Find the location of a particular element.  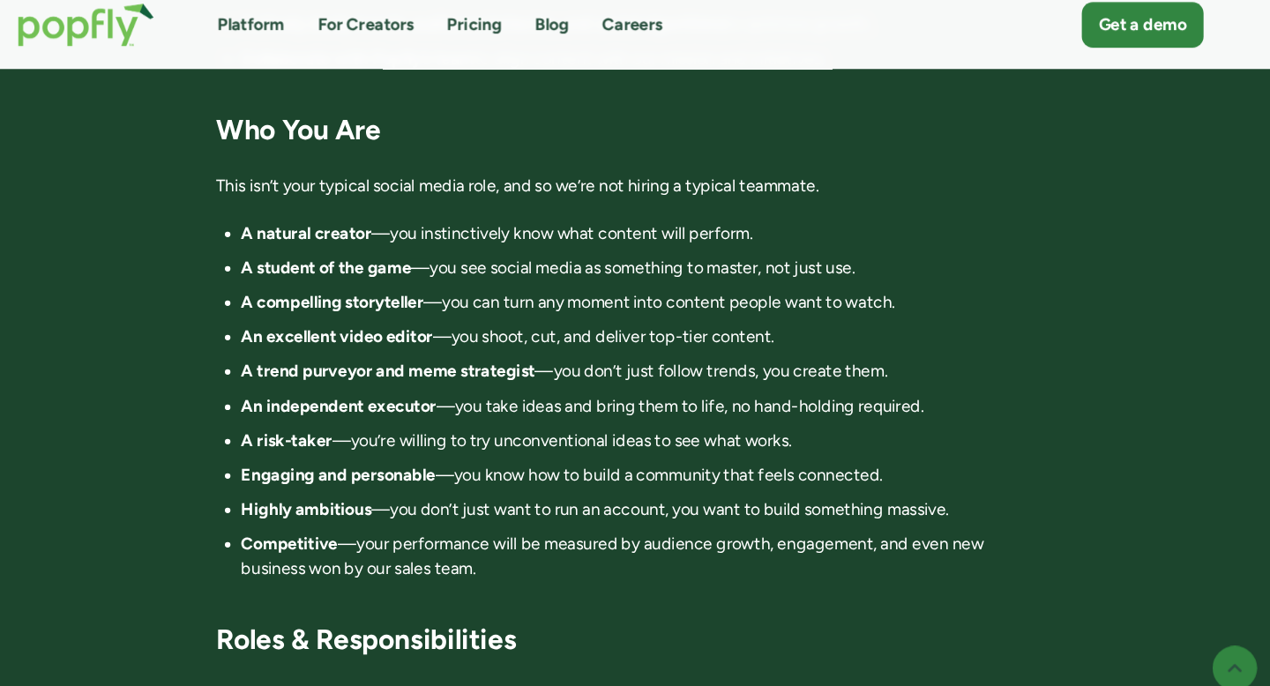

a: Blog is located at coordinates (588, 41).